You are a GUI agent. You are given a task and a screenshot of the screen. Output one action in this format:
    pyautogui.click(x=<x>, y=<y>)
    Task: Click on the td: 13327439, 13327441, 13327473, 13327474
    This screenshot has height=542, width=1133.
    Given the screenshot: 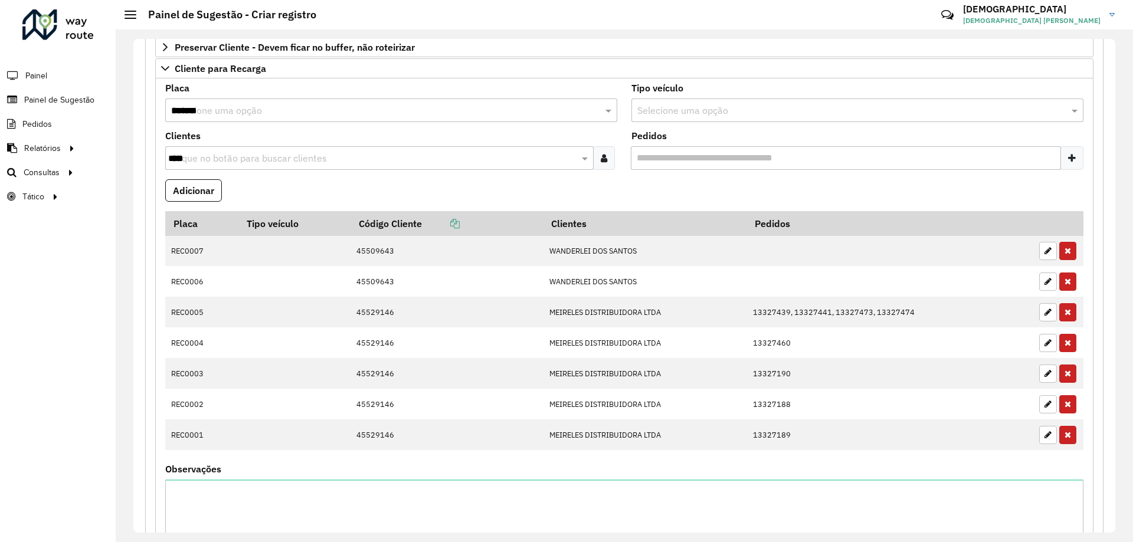 What is the action you would take?
    pyautogui.click(x=889, y=312)
    